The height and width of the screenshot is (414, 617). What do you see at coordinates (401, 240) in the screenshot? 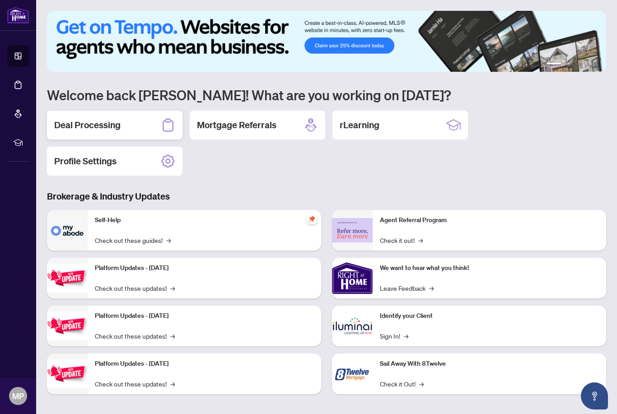
I see `a: Check it out!→` at bounding box center [401, 240].